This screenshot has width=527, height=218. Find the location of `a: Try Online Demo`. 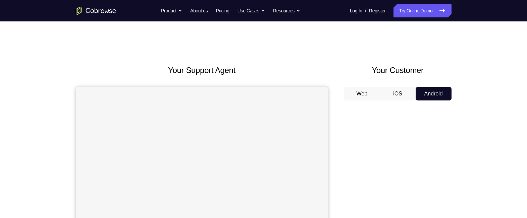

a: Try Online Demo is located at coordinates (423, 11).